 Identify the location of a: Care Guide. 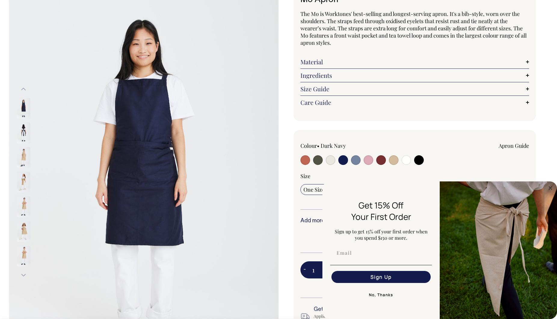
(414, 102).